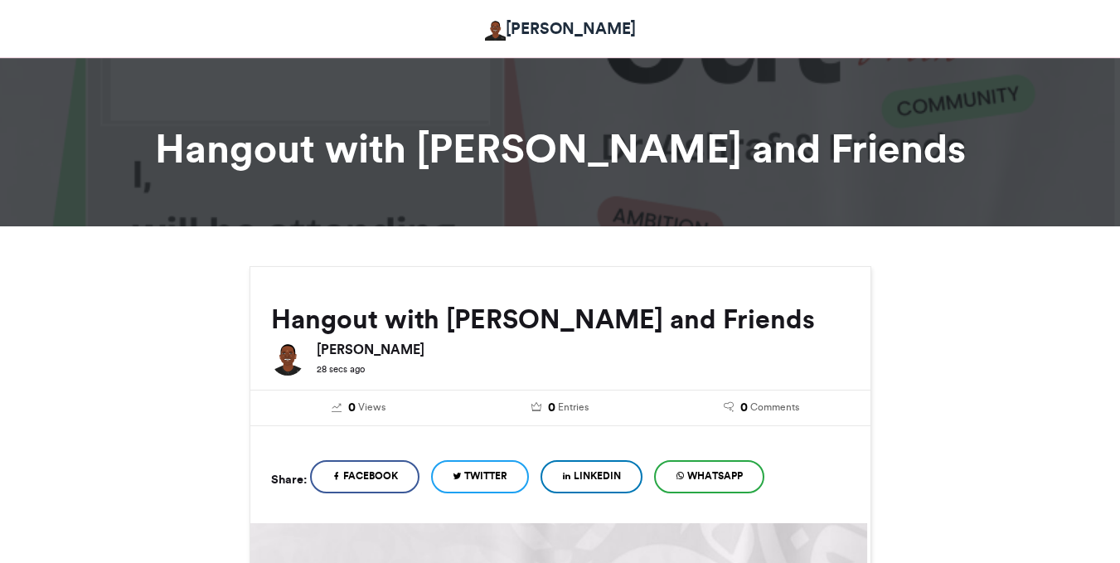 The height and width of the screenshot is (563, 1120). What do you see at coordinates (359, 408) in the screenshot?
I see `a: 0 Views` at bounding box center [359, 408].